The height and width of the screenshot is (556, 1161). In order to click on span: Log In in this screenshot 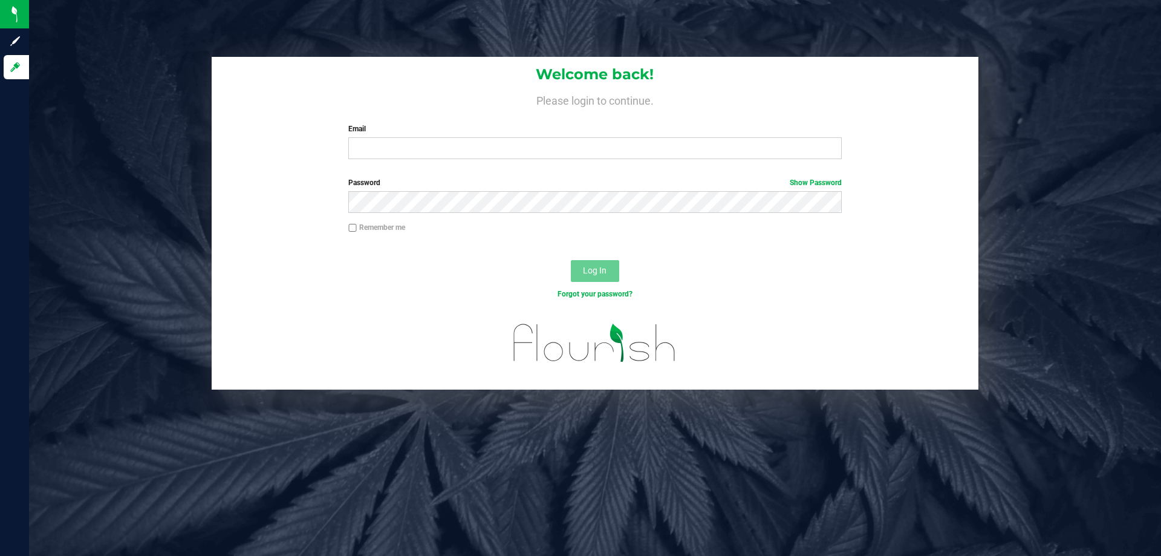, I will do `click(594, 270)`.